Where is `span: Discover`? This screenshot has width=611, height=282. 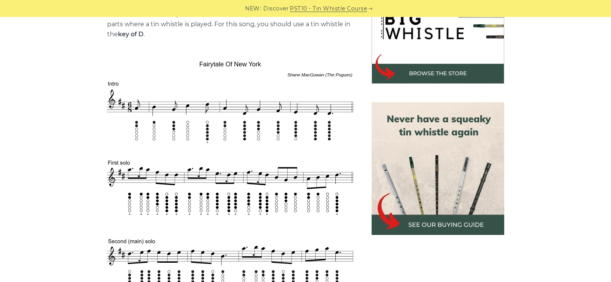 span: Discover is located at coordinates (276, 8).